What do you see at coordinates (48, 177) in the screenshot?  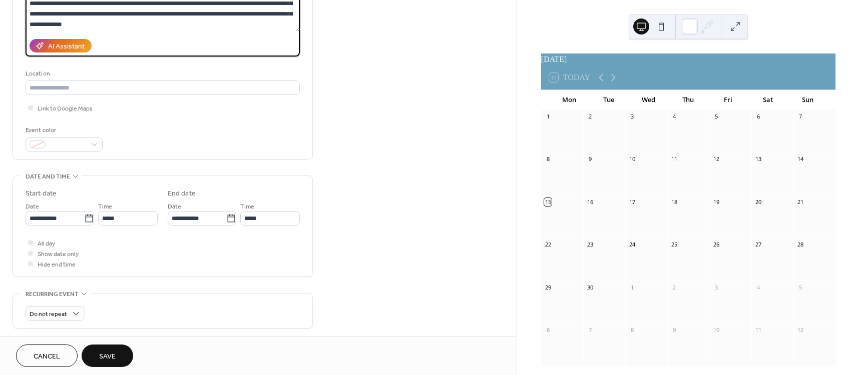 I see `span: Date and time` at bounding box center [48, 177].